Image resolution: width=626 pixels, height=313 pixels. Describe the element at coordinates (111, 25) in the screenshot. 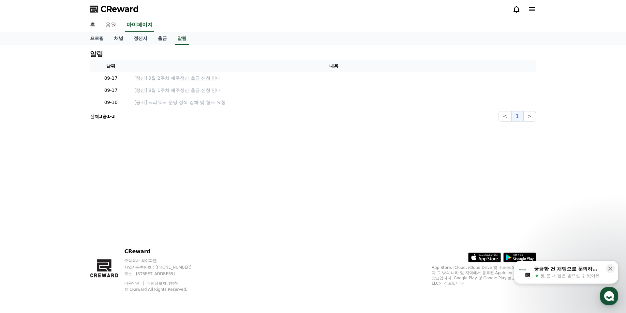

I see `a: 음원` at that location.